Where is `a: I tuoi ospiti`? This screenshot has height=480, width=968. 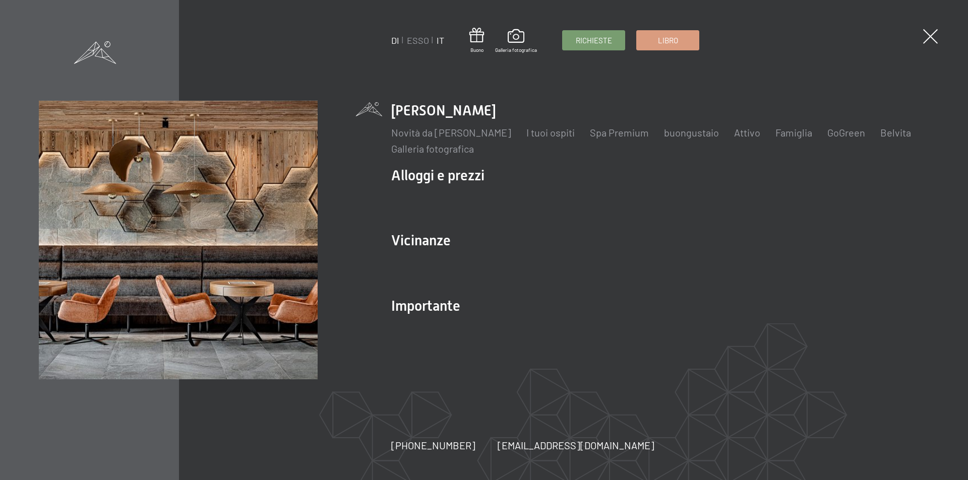 a: I tuoi ospiti is located at coordinates (550, 133).